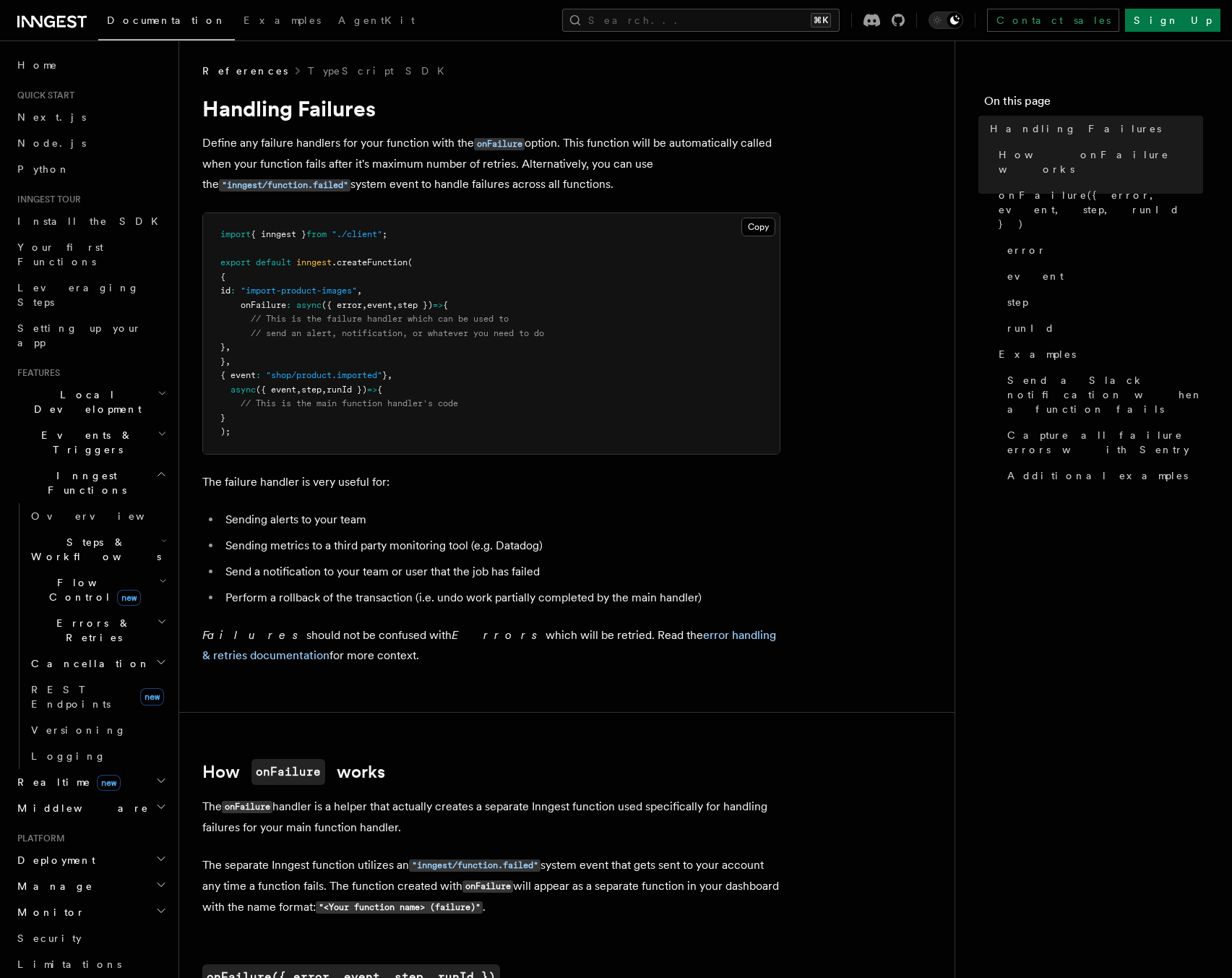  Describe the element at coordinates (500, 520) in the screenshot. I see `li: Sending alerts to your team` at that location.